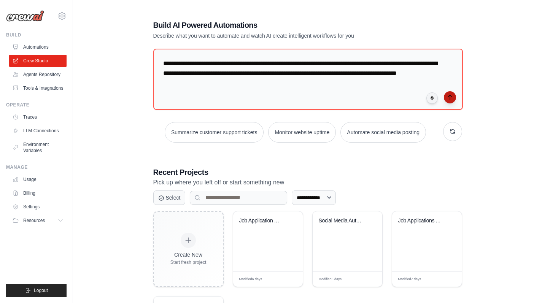  What do you see at coordinates (262, 221) in the screenshot?
I see `div: Job Application Automation` at bounding box center [262, 221].